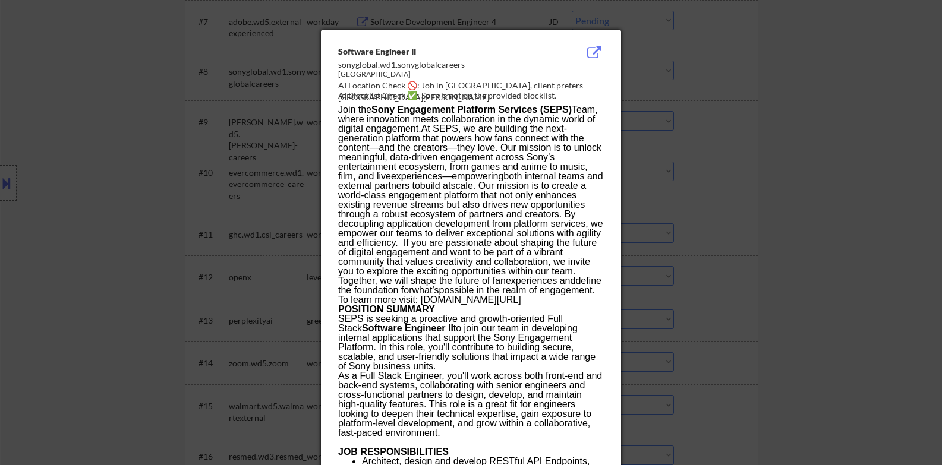  Describe the element at coordinates (471, 109) in the screenshot. I see `span: Sony Engagement Platform Services (SEPS)` at that location.